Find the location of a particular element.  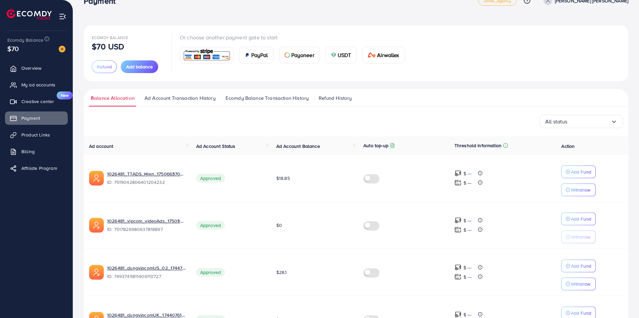

a: logo is located at coordinates (29, 14).